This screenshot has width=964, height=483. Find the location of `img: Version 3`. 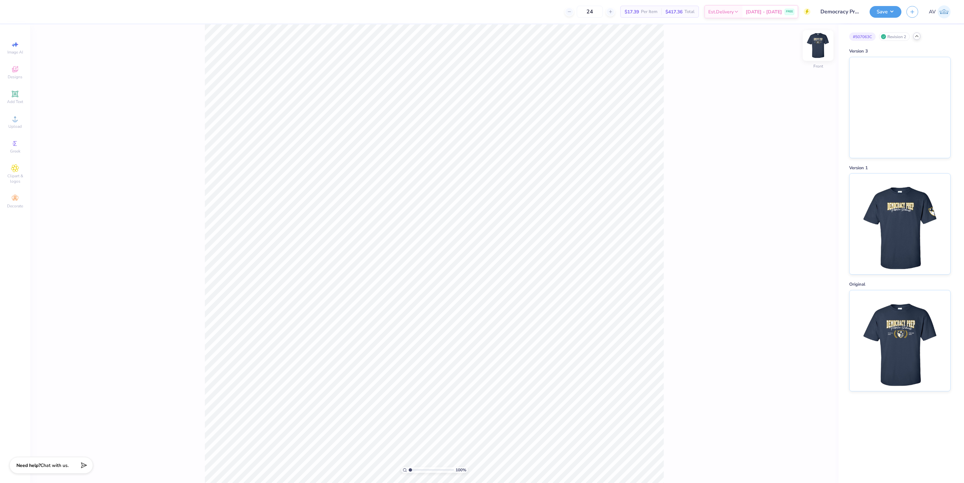

img: Version 3 is located at coordinates (899, 107).